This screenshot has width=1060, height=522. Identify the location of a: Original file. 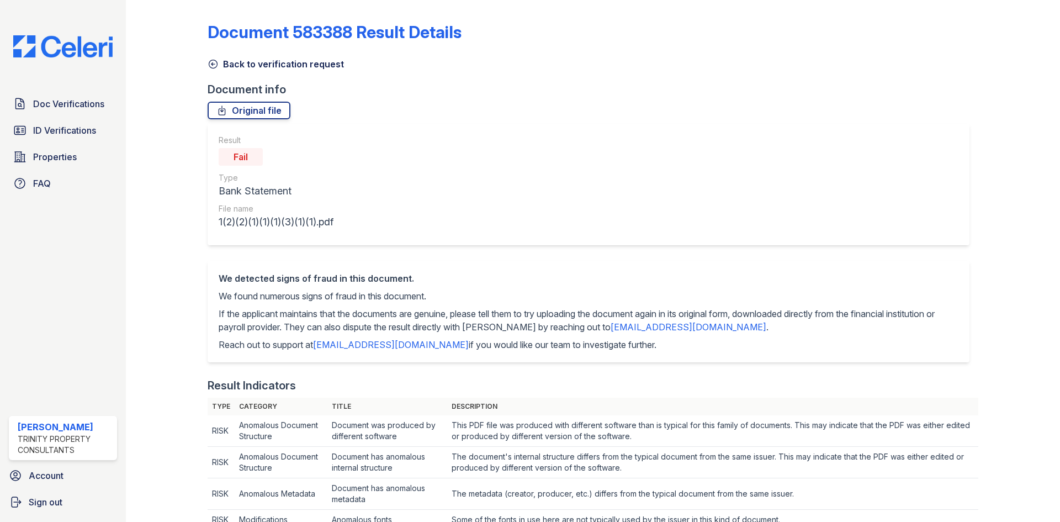
(249, 110).